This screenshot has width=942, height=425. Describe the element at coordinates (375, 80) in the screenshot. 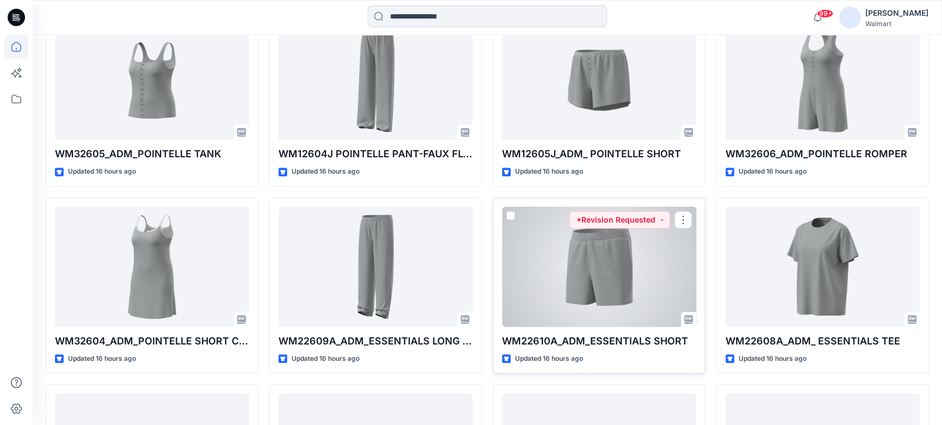

I see `a: WM12604J POINTELLE PANT-FAUX FLY & BUTTONS + PICOT` at that location.